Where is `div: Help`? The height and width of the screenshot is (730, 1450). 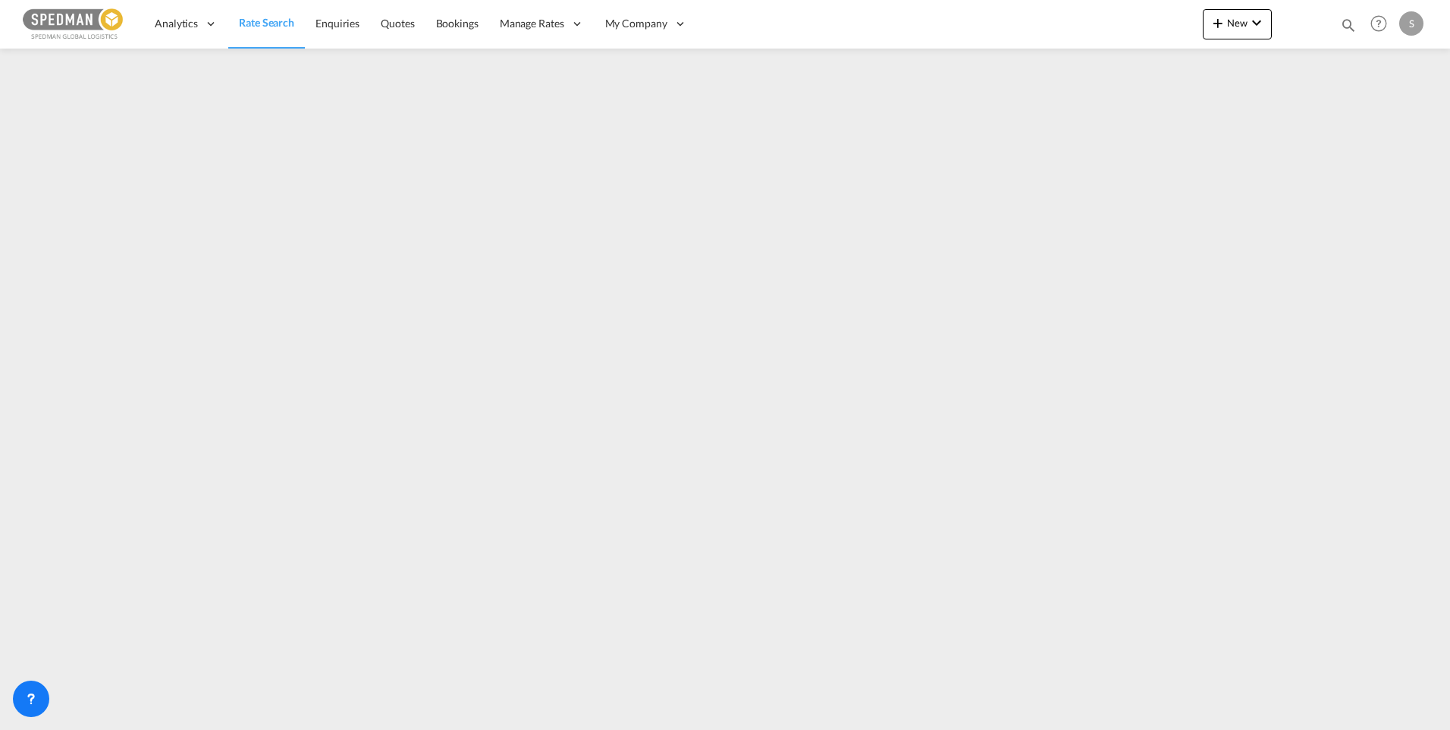
div: Help is located at coordinates (1383, 24).